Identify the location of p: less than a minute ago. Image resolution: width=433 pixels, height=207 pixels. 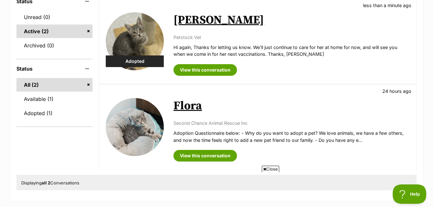
(388, 5).